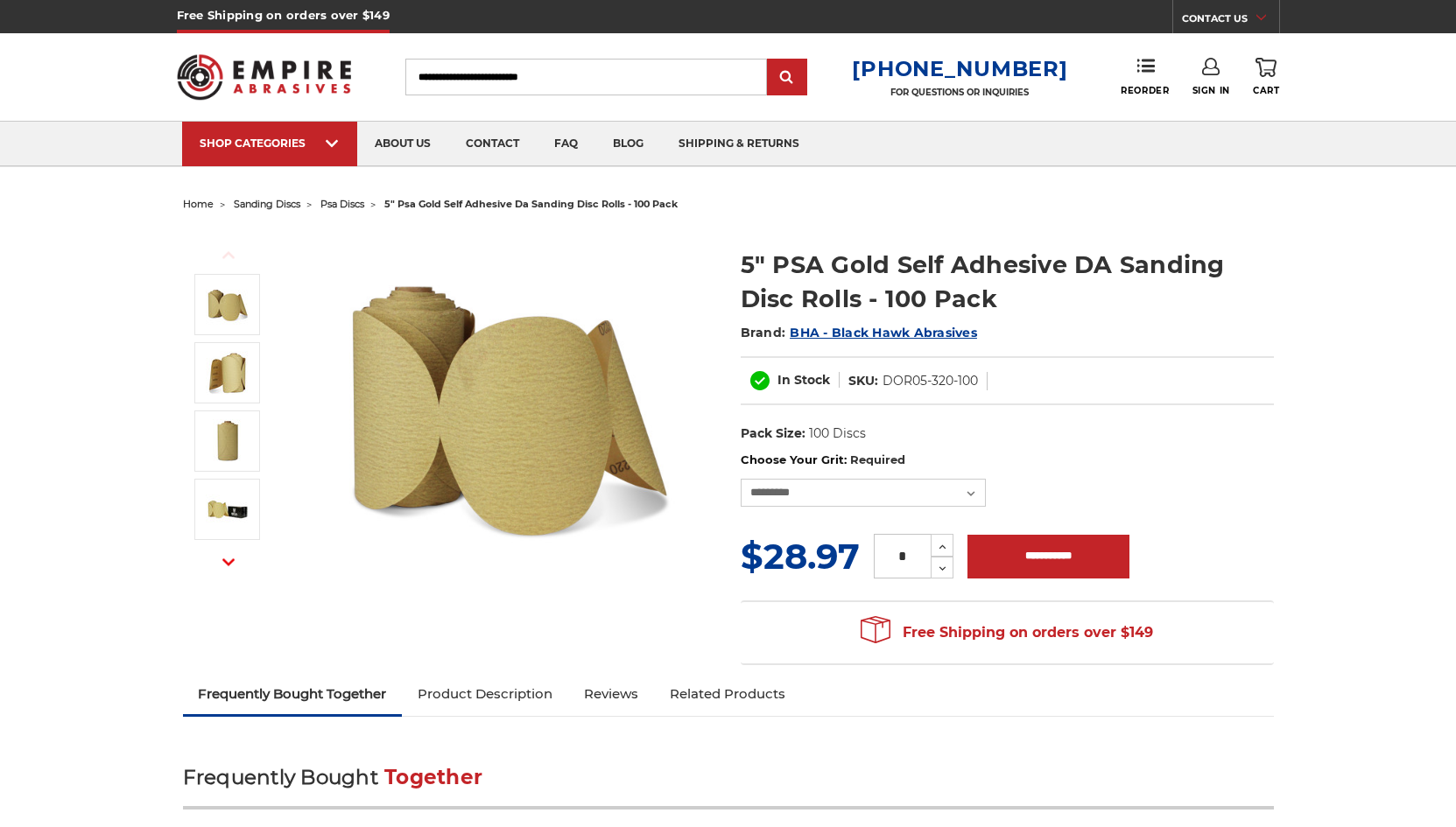 The image size is (1456, 827). What do you see at coordinates (1007, 282) in the screenshot?
I see `h1: 5" PSA Gold Self Adhesive DA Sanding Disc Rolls - 100 Pack` at bounding box center [1007, 282].